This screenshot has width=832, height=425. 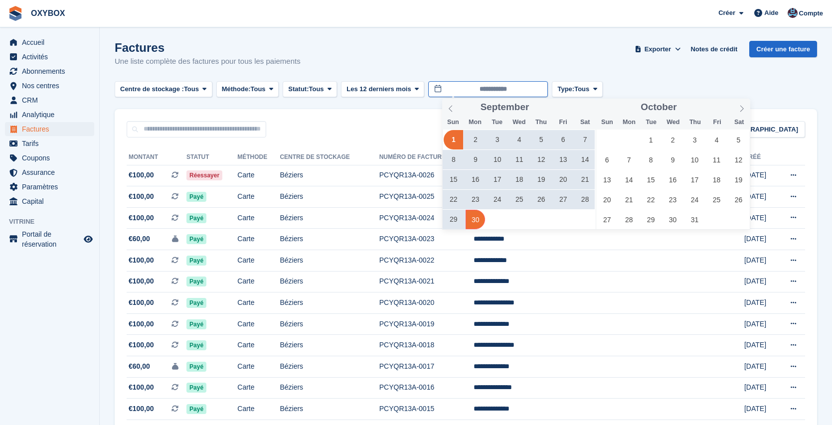 I want to click on span: September 2, 2024, so click(x=475, y=140).